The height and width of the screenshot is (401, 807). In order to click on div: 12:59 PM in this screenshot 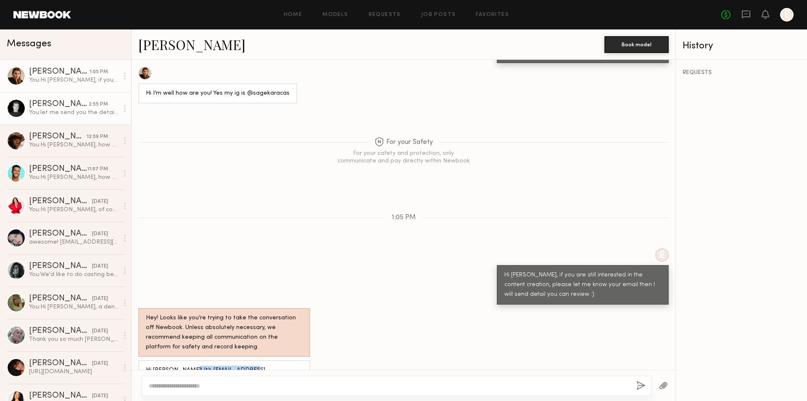, I will do `click(97, 137)`.